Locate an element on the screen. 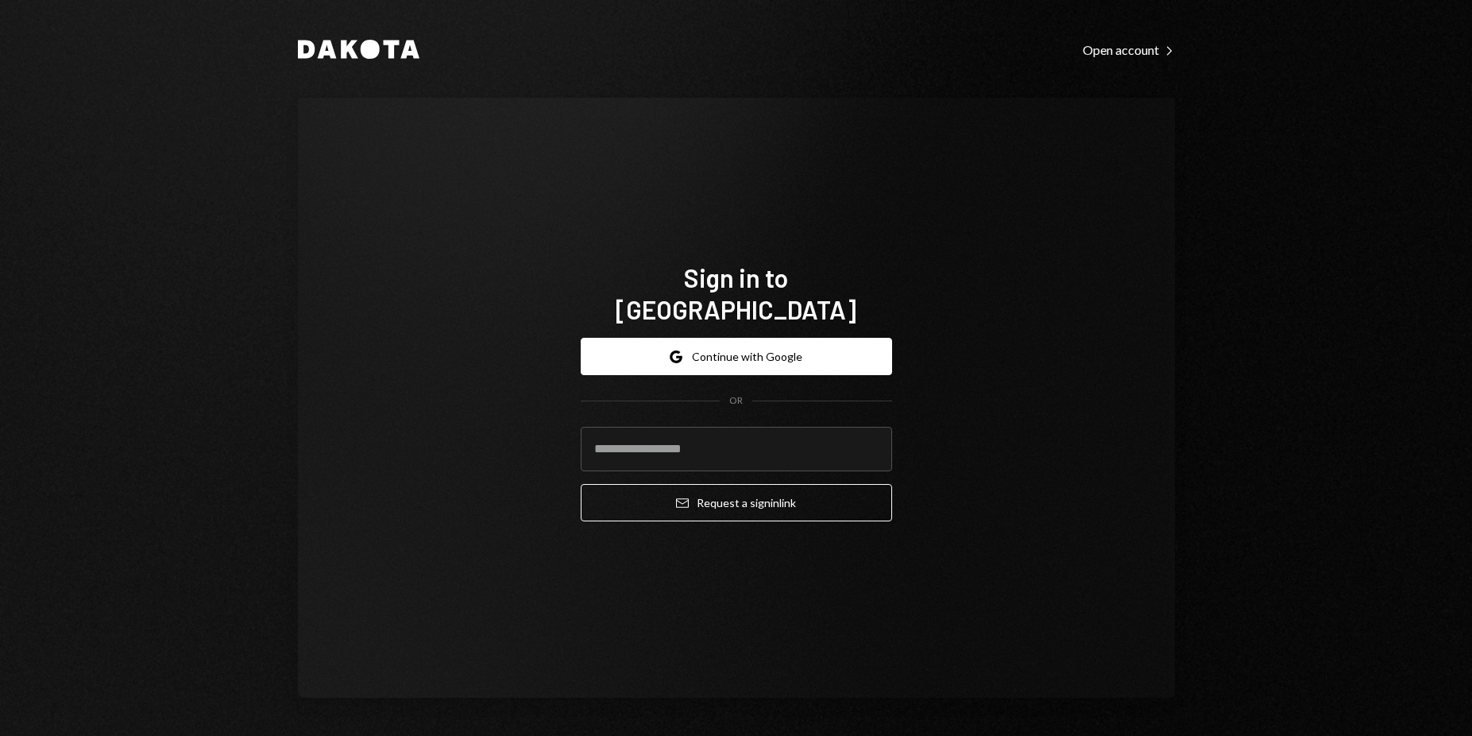 Image resolution: width=1472 pixels, height=736 pixels. button: Continue with Google is located at coordinates (737, 356).